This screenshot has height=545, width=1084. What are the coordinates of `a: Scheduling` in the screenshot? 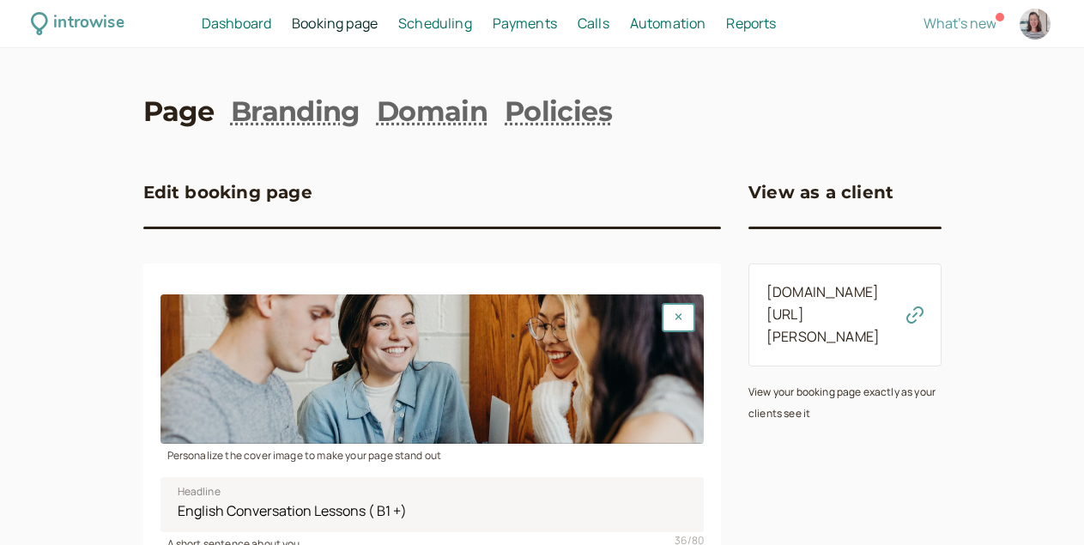 It's located at (435, 24).